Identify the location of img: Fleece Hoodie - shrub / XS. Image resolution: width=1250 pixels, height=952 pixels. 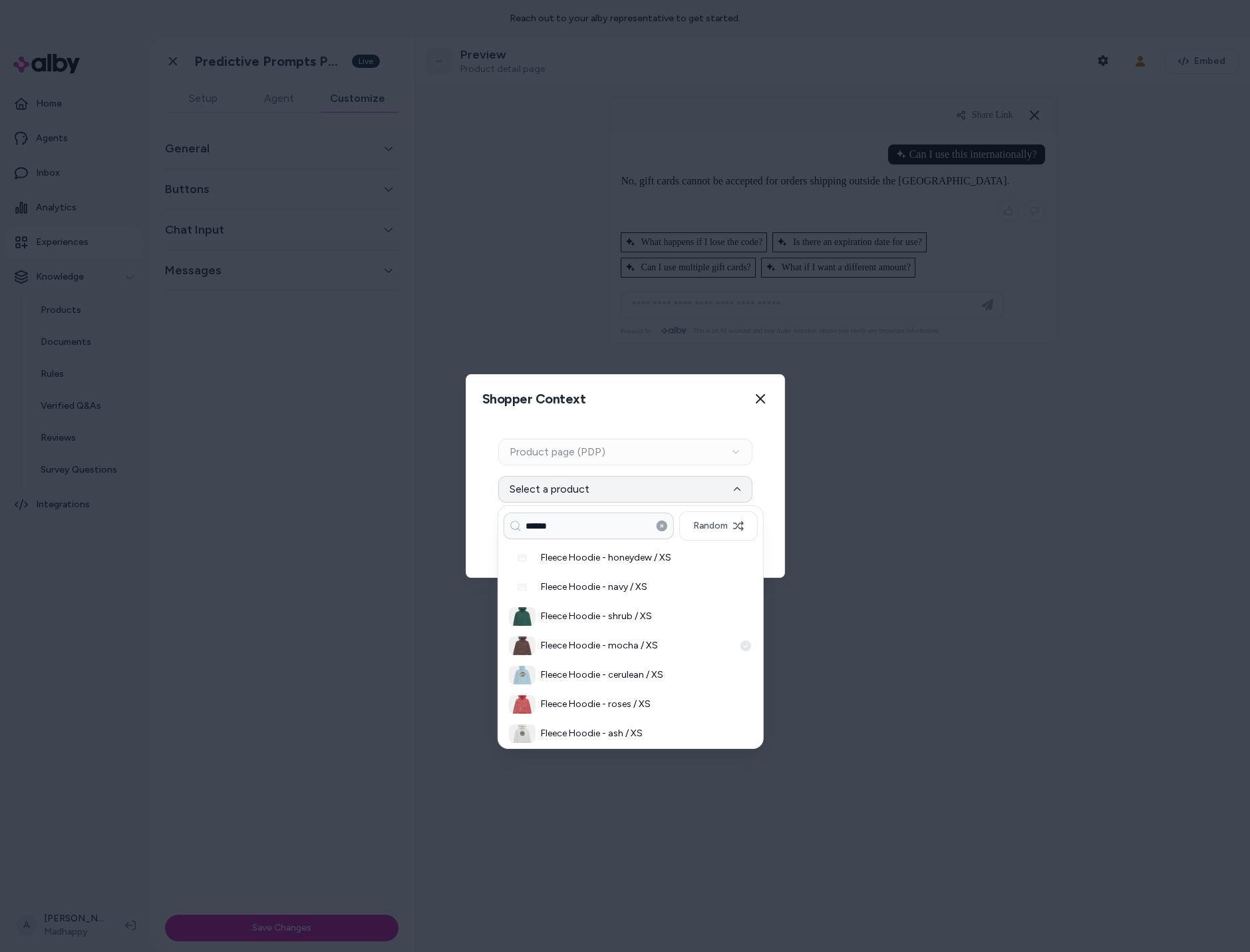
(522, 616).